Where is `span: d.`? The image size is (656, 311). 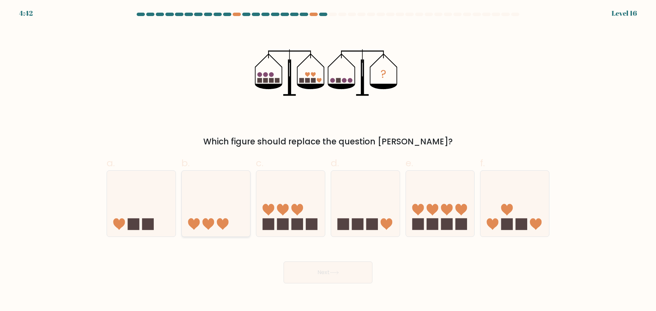 span: d. is located at coordinates (335, 163).